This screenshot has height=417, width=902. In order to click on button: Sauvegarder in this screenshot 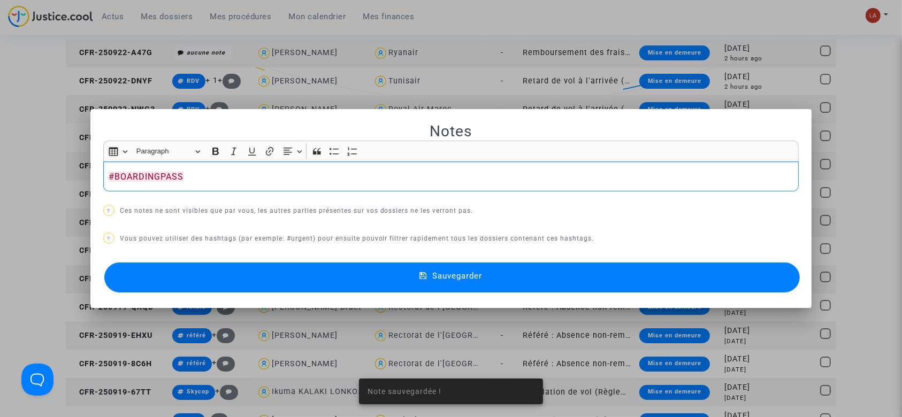, I will do `click(452, 278)`.